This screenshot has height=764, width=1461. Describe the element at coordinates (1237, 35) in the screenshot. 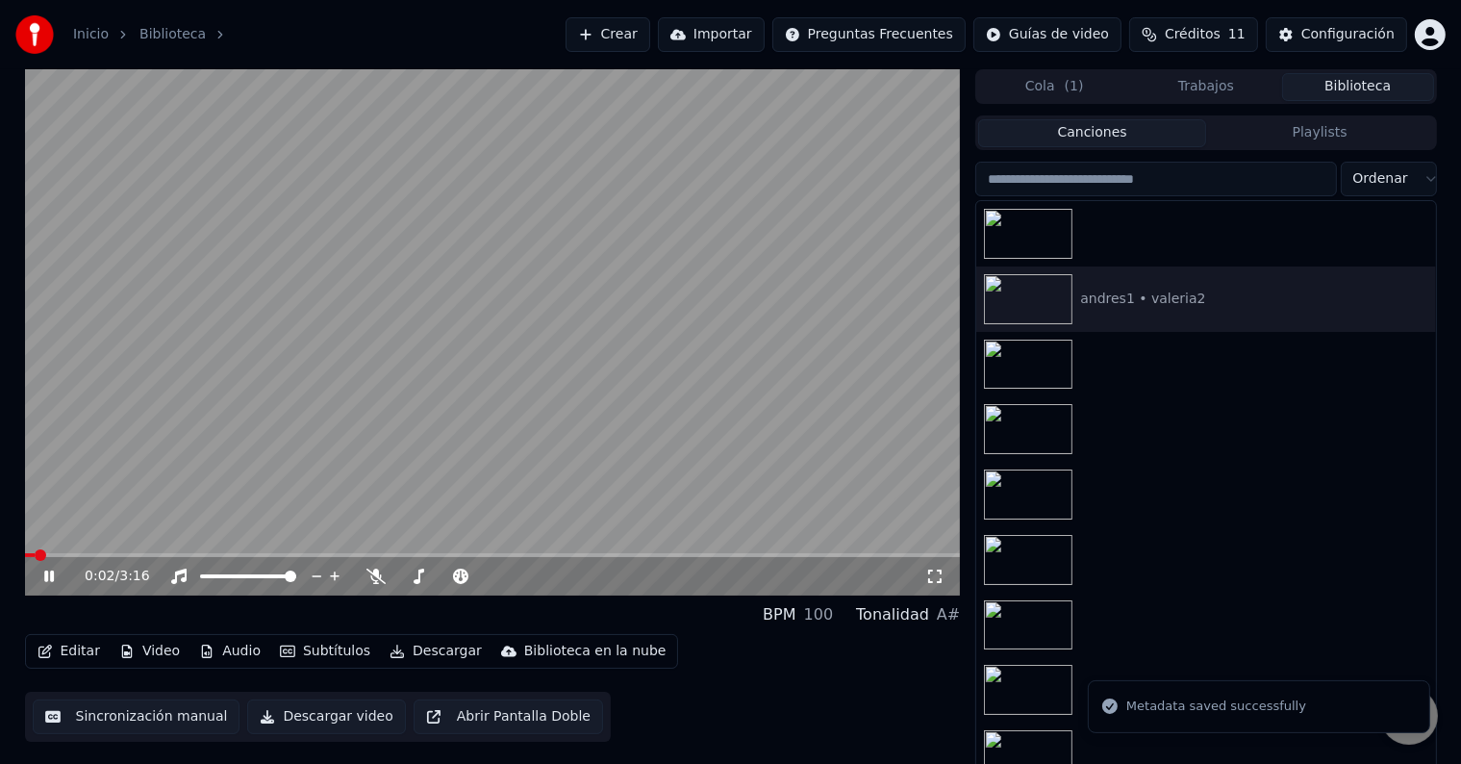

I see `span: 11` at that location.